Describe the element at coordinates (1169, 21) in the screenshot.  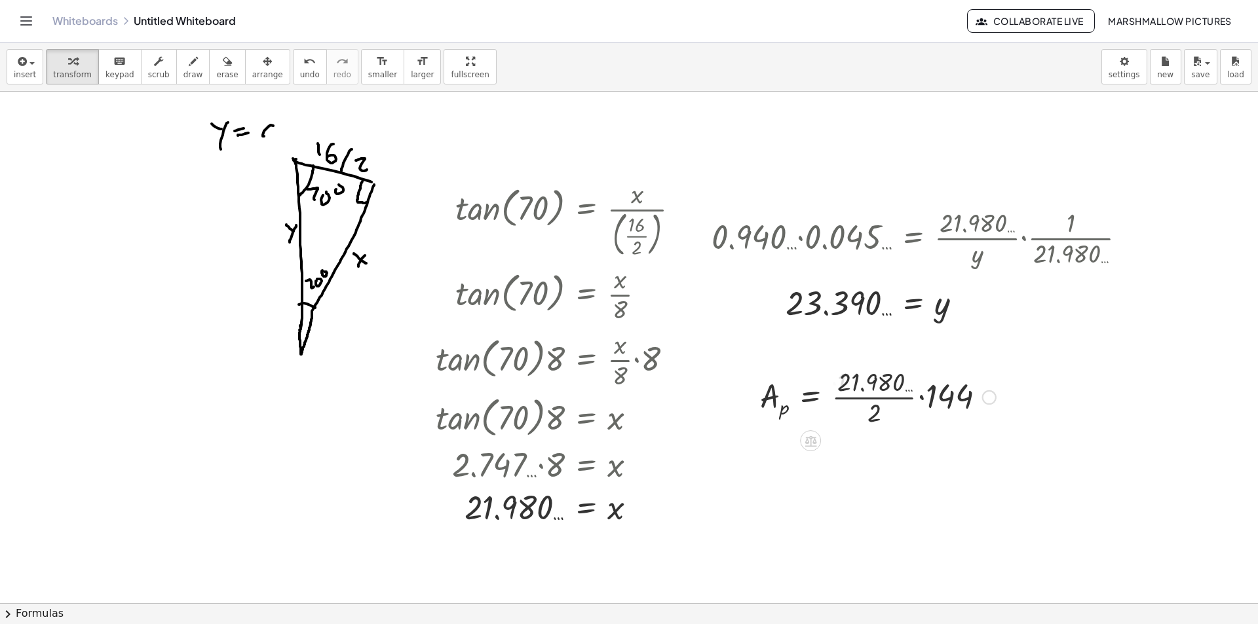
I see `span: Marshmallow Pictures` at that location.